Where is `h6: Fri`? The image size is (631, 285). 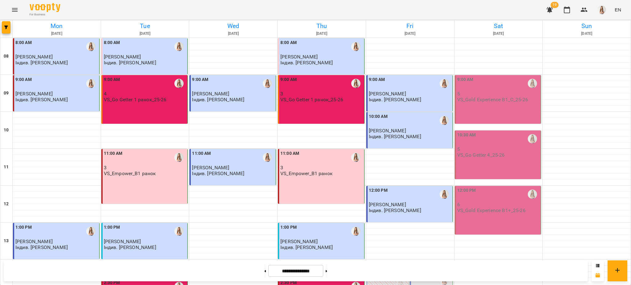
h6: Fri is located at coordinates (410, 26).